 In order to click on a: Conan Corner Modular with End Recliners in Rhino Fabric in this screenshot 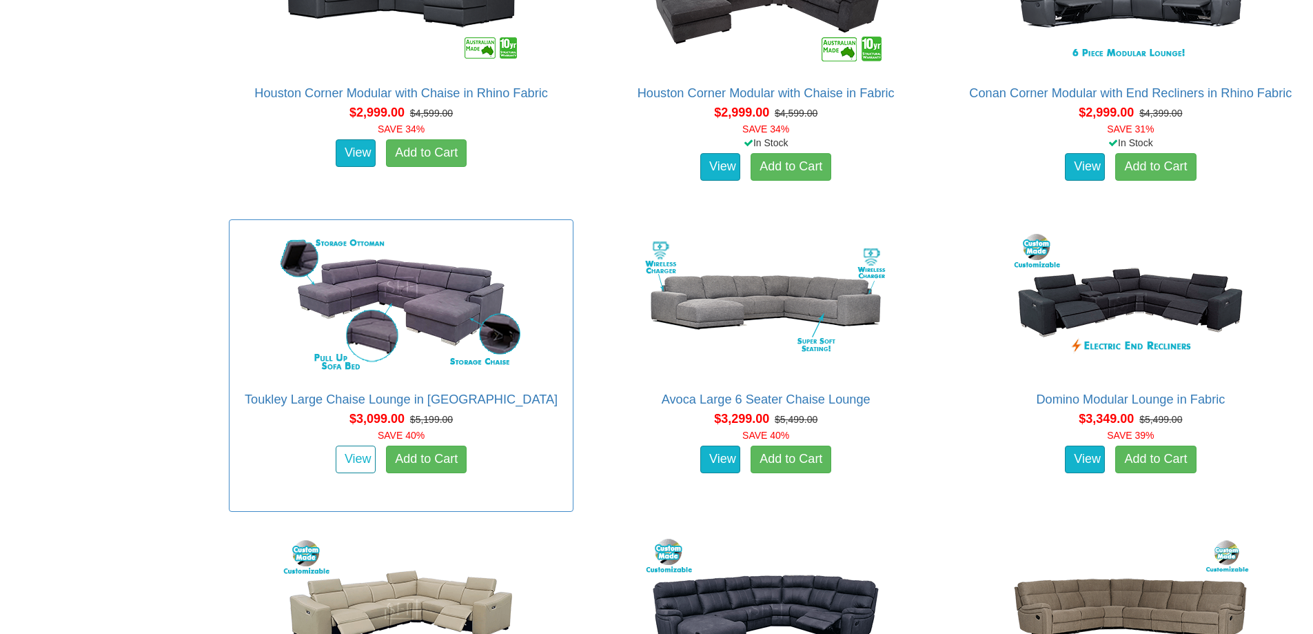, I will do `click(1131, 93)`.